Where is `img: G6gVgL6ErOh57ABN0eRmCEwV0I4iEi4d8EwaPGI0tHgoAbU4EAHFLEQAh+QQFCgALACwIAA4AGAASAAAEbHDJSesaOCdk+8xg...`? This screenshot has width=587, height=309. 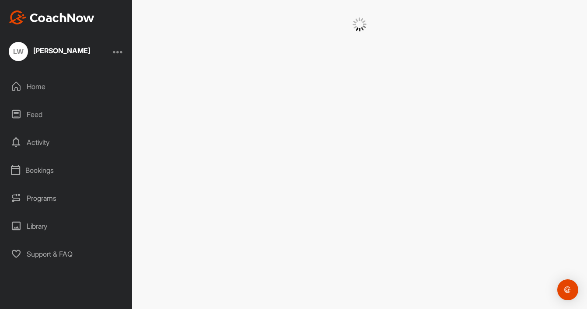
img: G6gVgL6ErOh57ABN0eRmCEwV0I4iEi4d8EwaPGI0tHgoAbU4EAHFLEQAh+QQFCgALACwIAA4AGAASAAAEbHDJSesaOCdk+8xg... is located at coordinates (359, 24).